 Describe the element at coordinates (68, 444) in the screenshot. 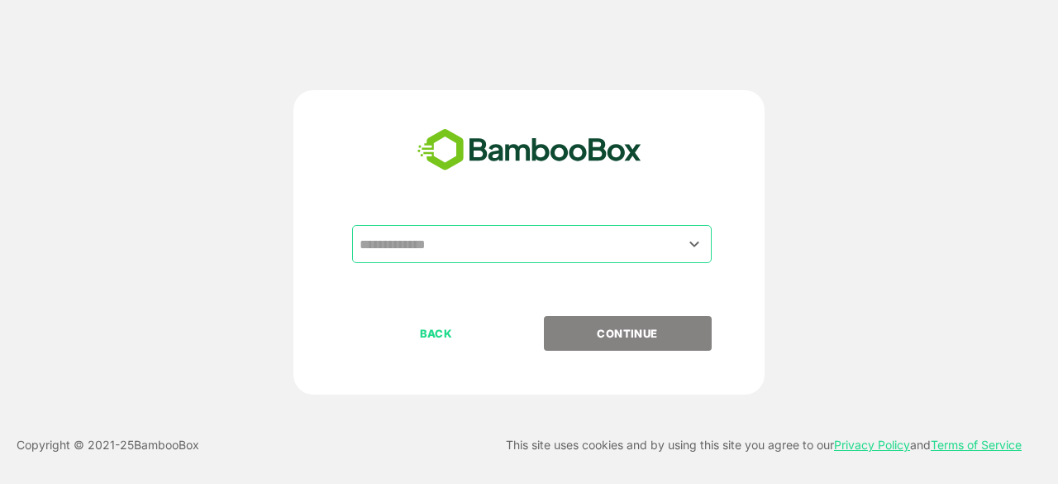

I see `font: Copyright © 2021-` at that location.